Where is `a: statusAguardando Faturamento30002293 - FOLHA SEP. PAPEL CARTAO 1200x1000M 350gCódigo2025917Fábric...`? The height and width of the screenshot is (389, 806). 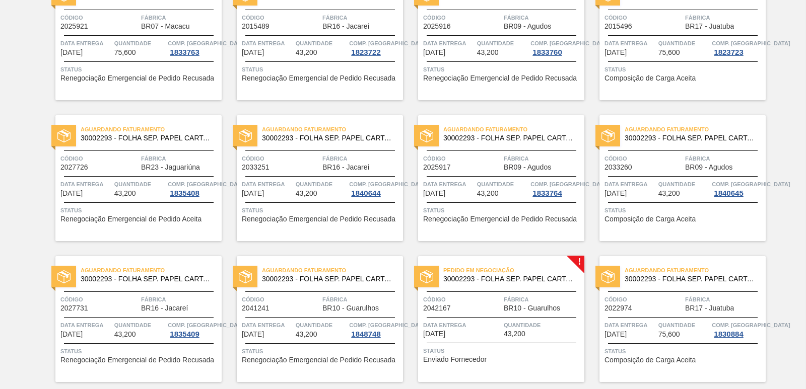
a: statusAguardando Faturamento30002293 - FOLHA SEP. PAPEL CARTAO 1200x1000M 350gCódigo2025917Fábric... is located at coordinates (494, 178).